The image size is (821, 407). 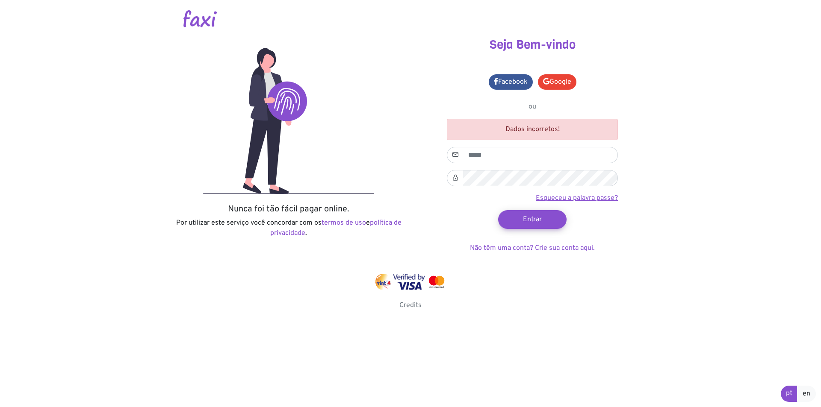 What do you see at coordinates (289, 228) in the screenshot?
I see `p: Por utilizar este serviço você concordar com os e .` at bounding box center [289, 228].